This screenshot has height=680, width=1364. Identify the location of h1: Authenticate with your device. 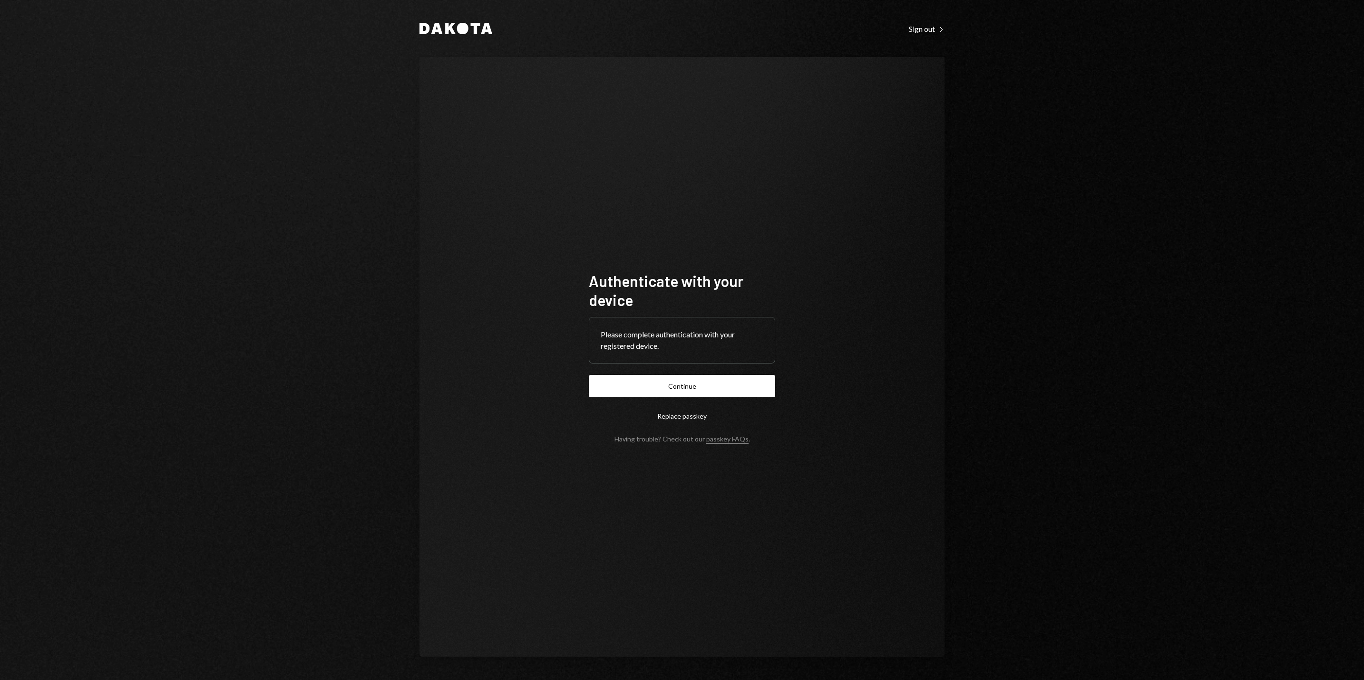
(682, 290).